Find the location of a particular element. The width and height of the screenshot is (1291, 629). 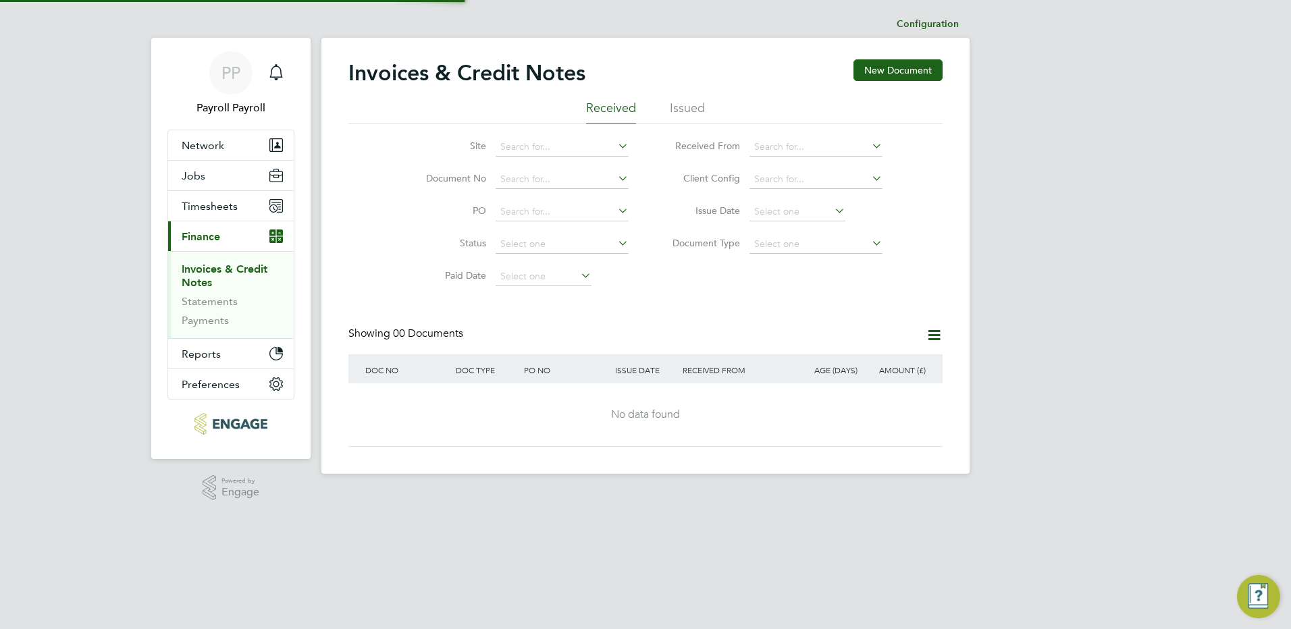

span: Preferences is located at coordinates (211, 384).